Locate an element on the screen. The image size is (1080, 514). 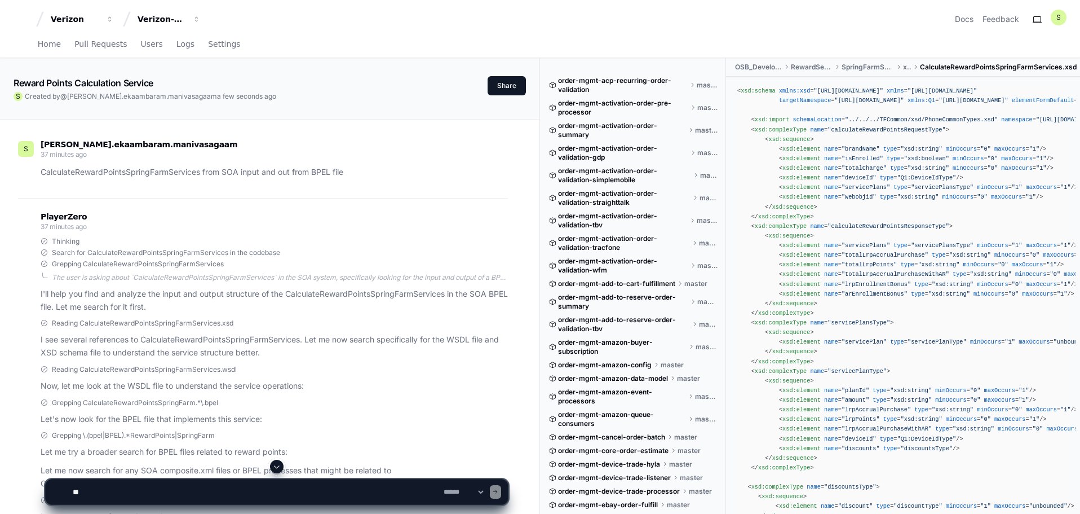
span: Home is located at coordinates (49, 44).